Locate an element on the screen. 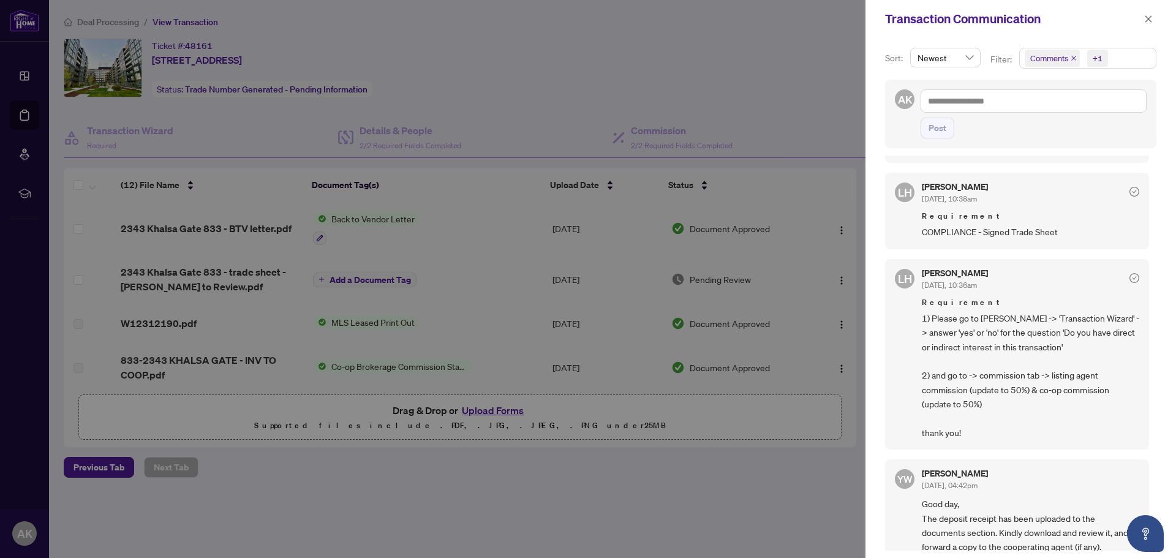 Image resolution: width=1176 pixels, height=558 pixels. div: +1 is located at coordinates (1097, 58).